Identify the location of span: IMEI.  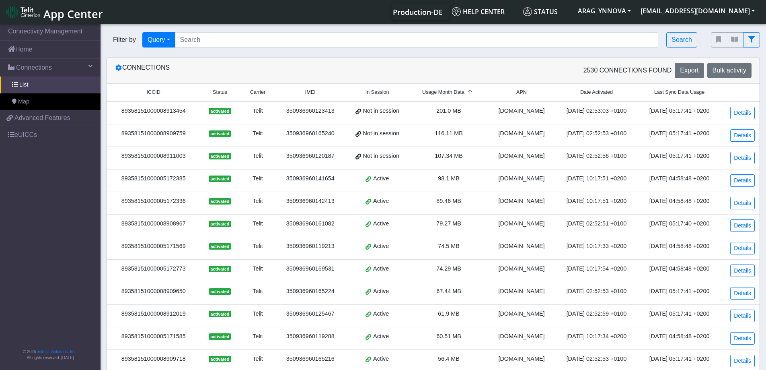
(310, 92).